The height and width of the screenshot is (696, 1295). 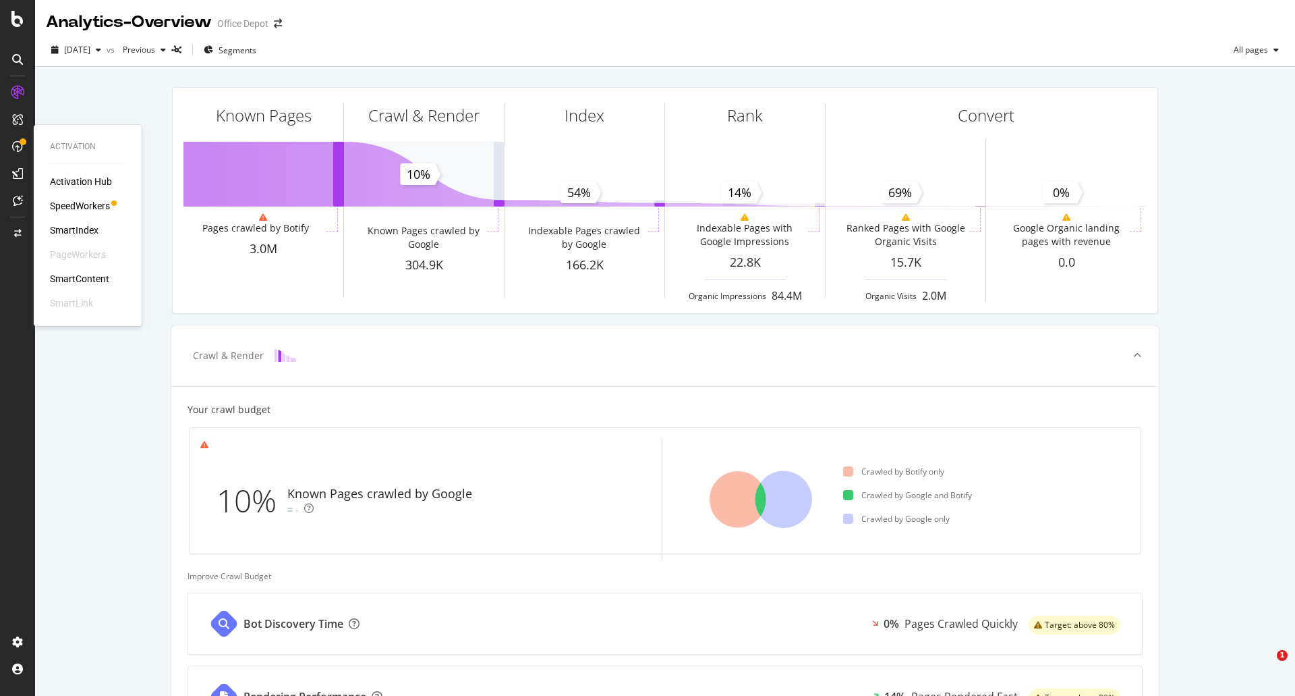 What do you see at coordinates (78, 254) in the screenshot?
I see `a: PageWorkers` at bounding box center [78, 254].